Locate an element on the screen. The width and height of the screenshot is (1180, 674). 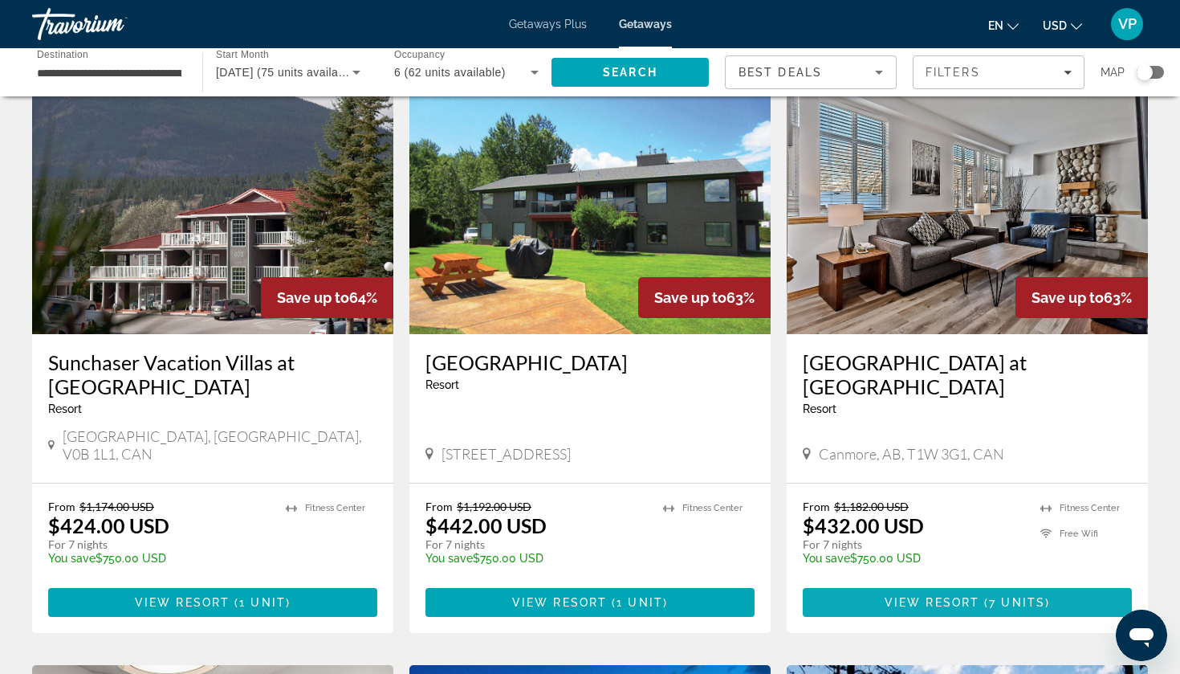
span: $1,192.00 USD is located at coordinates (494, 506).